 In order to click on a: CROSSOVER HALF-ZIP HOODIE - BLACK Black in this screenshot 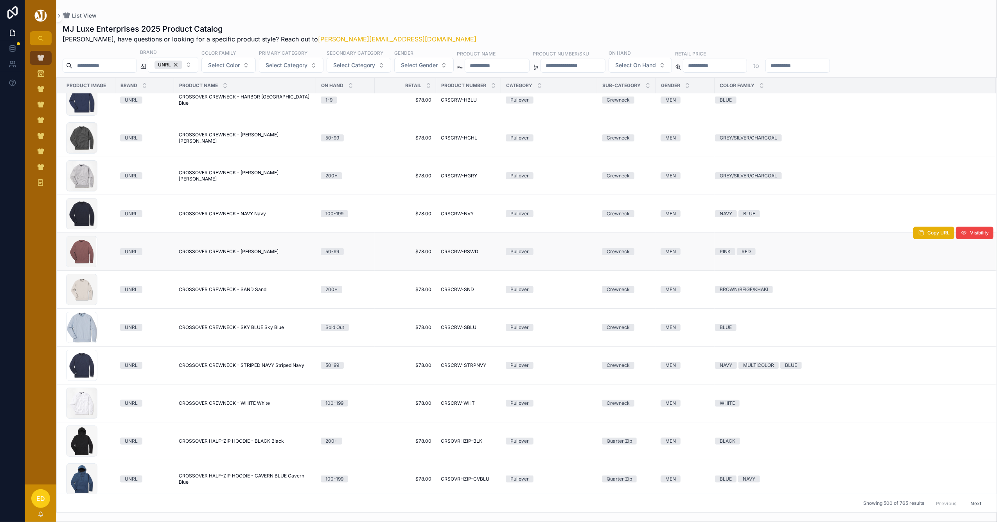, I will do `click(245, 441)`.